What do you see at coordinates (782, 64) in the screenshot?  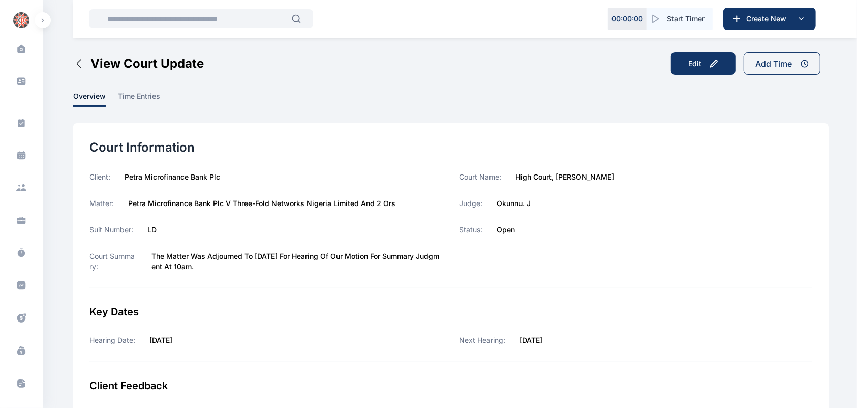 I see `button: Add Time` at bounding box center [782, 64].